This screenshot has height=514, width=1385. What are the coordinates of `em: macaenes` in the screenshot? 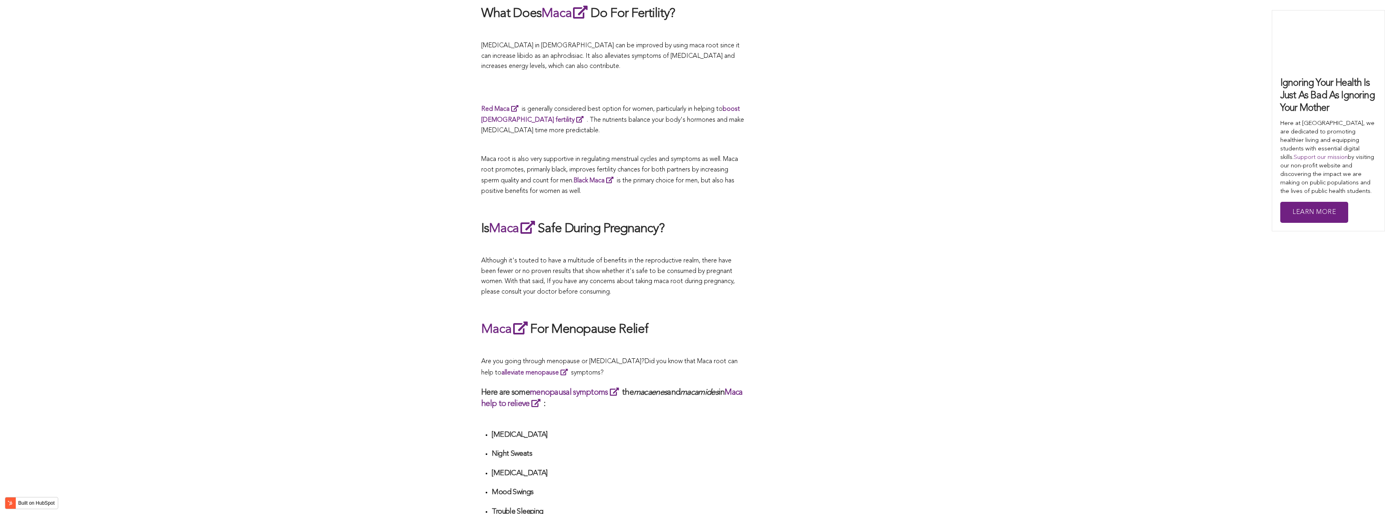 It's located at (650, 393).